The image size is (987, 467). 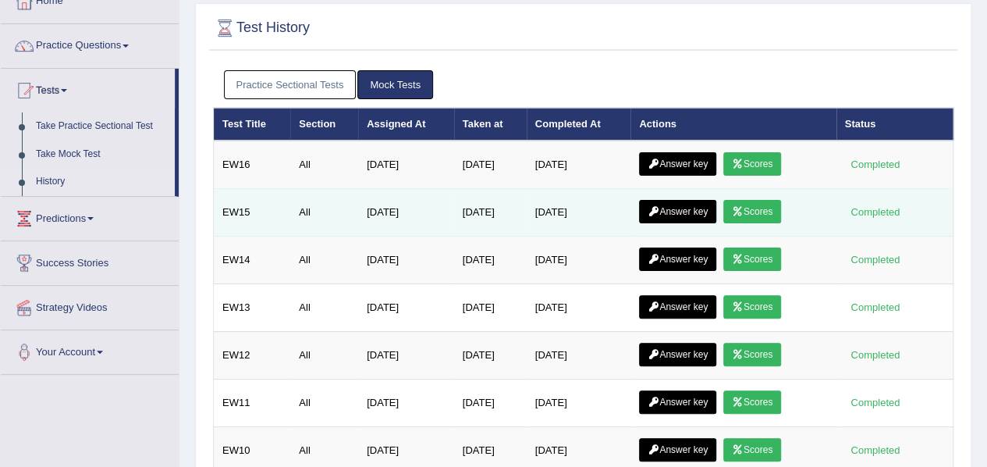 What do you see at coordinates (90, 44) in the screenshot?
I see `a: Practice Questions` at bounding box center [90, 44].